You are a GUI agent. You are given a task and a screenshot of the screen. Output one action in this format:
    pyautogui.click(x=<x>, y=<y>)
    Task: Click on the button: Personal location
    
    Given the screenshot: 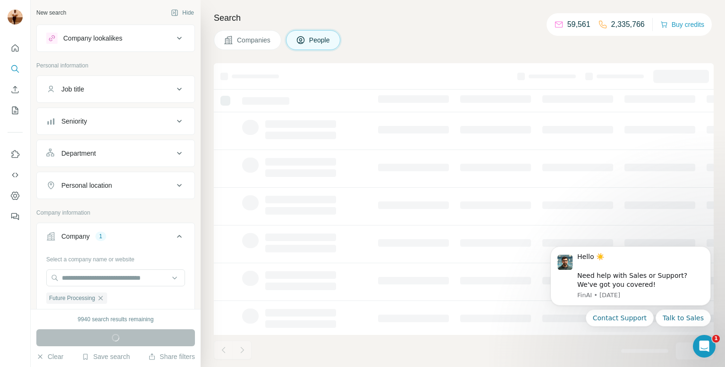 What is the action you would take?
    pyautogui.click(x=116, y=186)
    